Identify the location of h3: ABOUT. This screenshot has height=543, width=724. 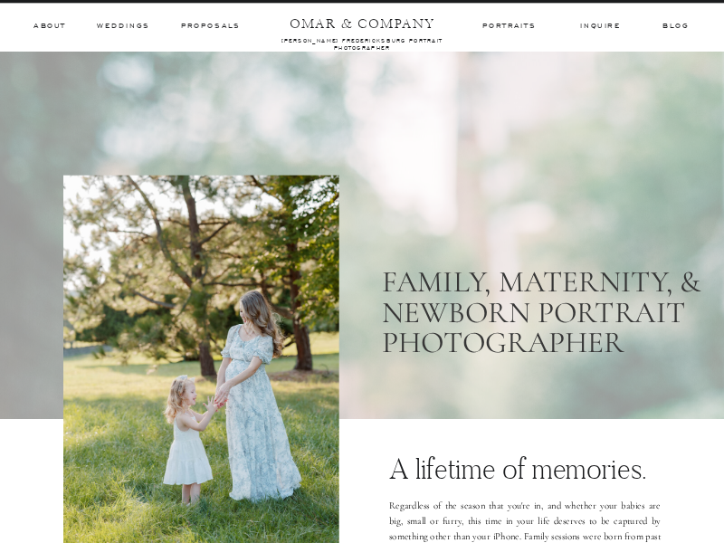
(49, 26).